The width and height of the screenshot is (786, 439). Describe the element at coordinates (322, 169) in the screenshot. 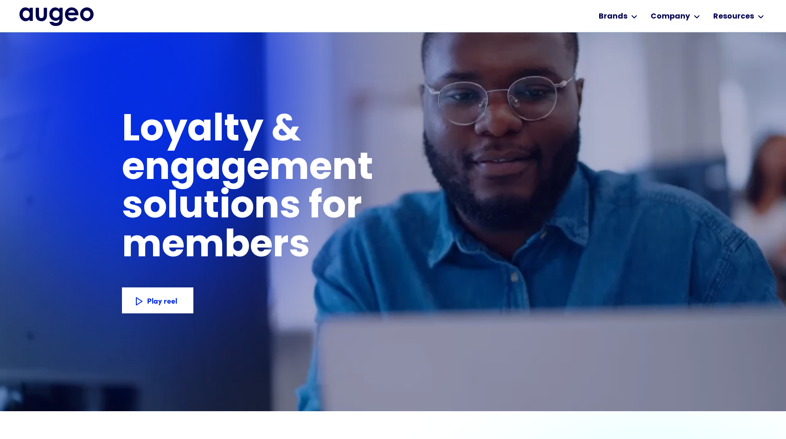

I see `h1: Loyalty & engagement solutions for` at that location.